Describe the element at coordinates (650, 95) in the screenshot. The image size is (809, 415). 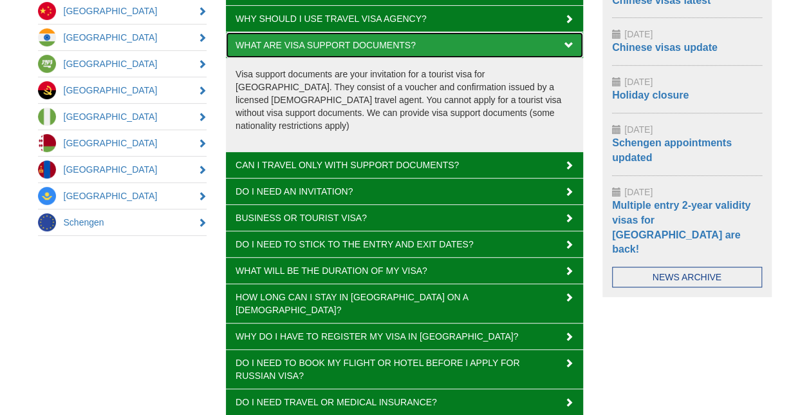
I see `a: Holiday closure` at that location.